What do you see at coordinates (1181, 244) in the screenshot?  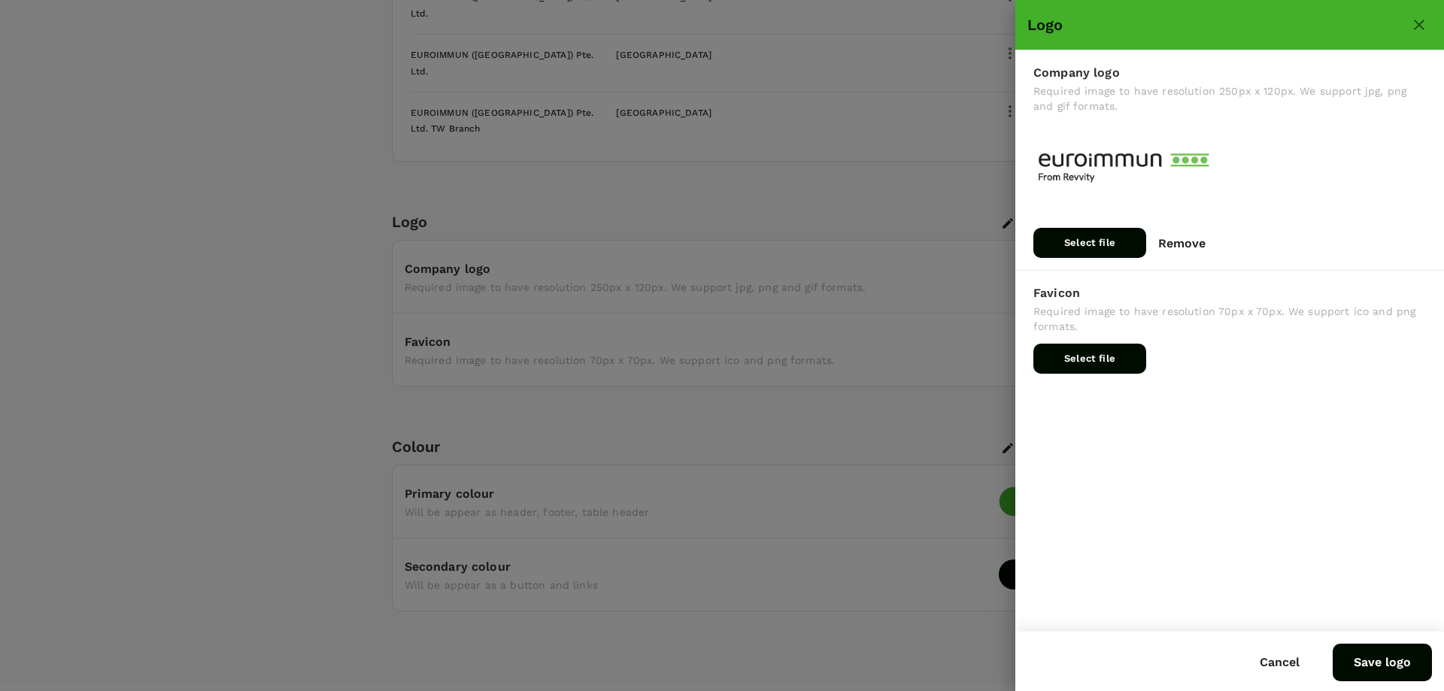 I see `button: Remove` at bounding box center [1181, 244].